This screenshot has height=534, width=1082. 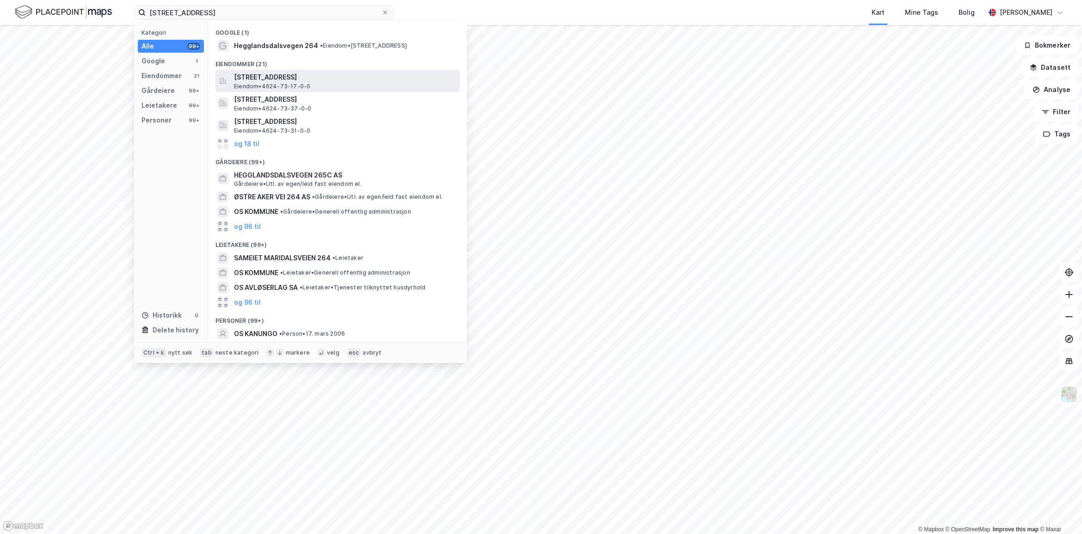 What do you see at coordinates (1016, 530) in the screenshot?
I see `a: Improve this map` at bounding box center [1016, 530].